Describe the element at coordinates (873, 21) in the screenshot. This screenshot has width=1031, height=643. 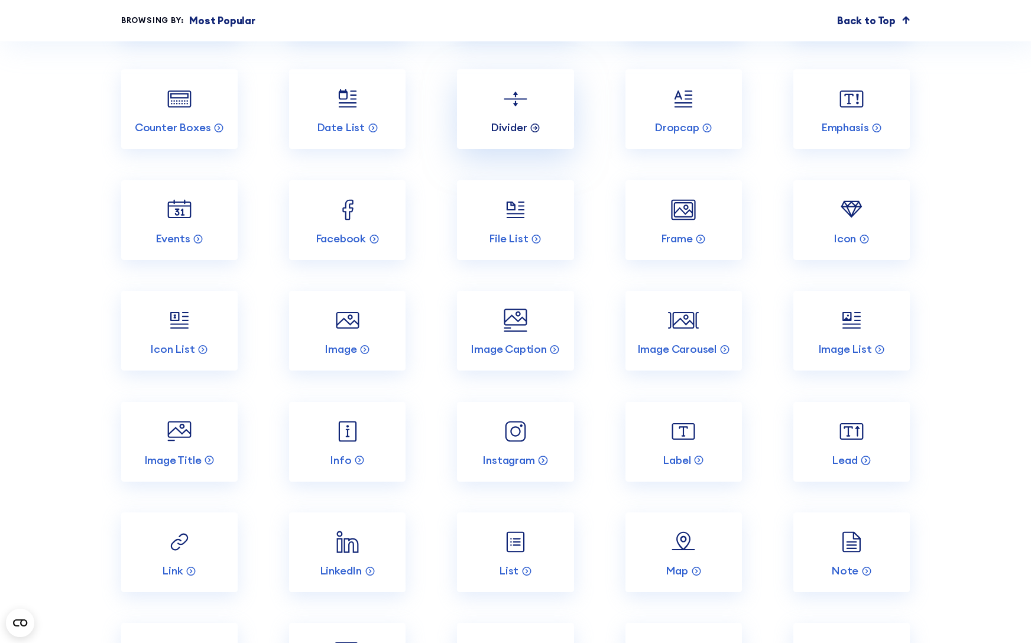
I see `a: Back to Top` at that location.